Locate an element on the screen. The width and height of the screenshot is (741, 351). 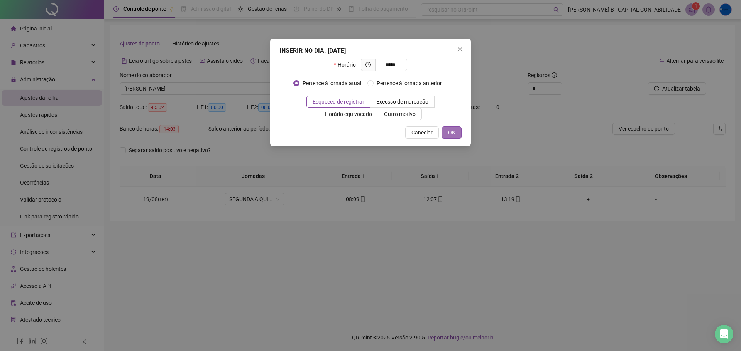
span: Cancelar is located at coordinates (422, 133).